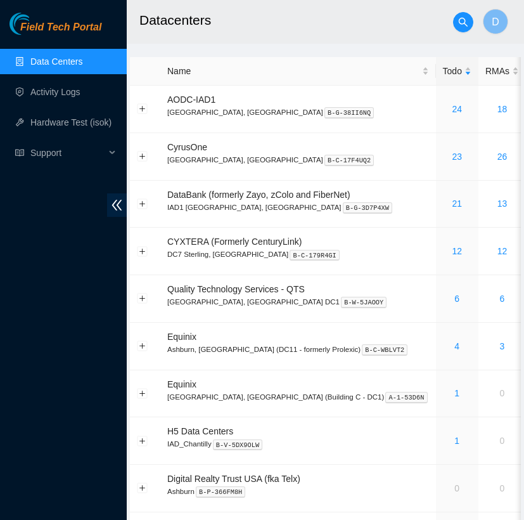 This screenshot has height=520, width=524. I want to click on kbd: B-W-5JAOOY, so click(364, 302).